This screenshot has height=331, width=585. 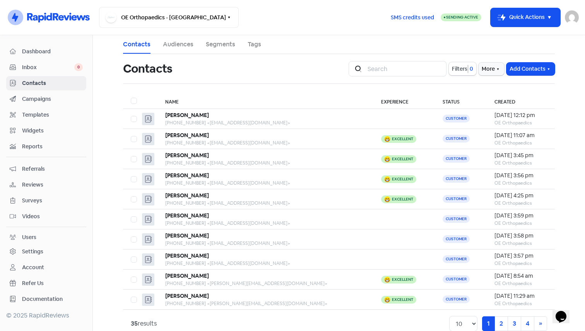 I want to click on span: Dashboard, so click(x=52, y=51).